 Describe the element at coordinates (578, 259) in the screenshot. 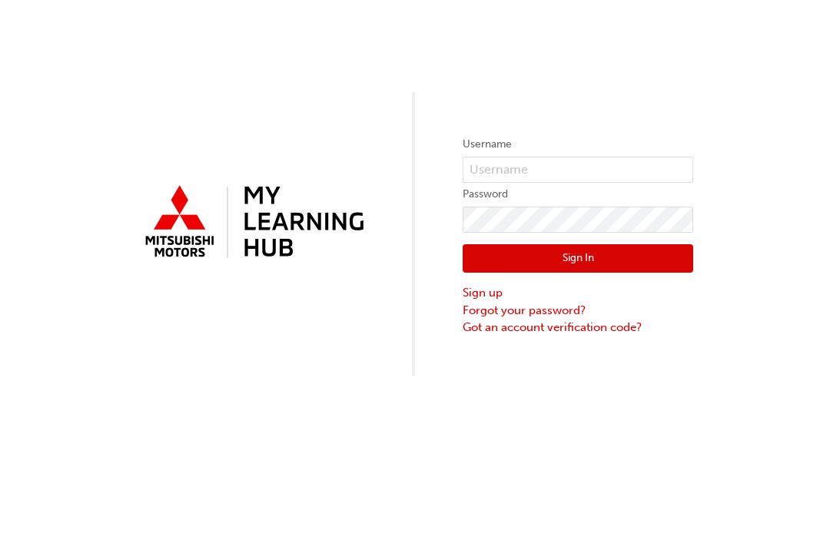

I see `button: Sign In` at that location.